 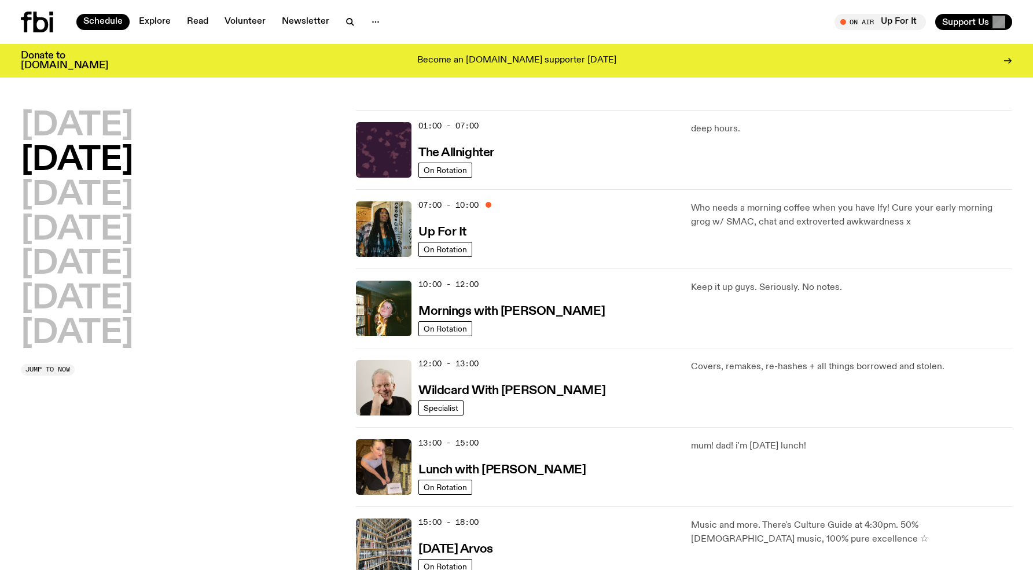 I want to click on img: Stuart is smiling charmingly, wearing a black t-shirt against a stark white background., so click(x=384, y=388).